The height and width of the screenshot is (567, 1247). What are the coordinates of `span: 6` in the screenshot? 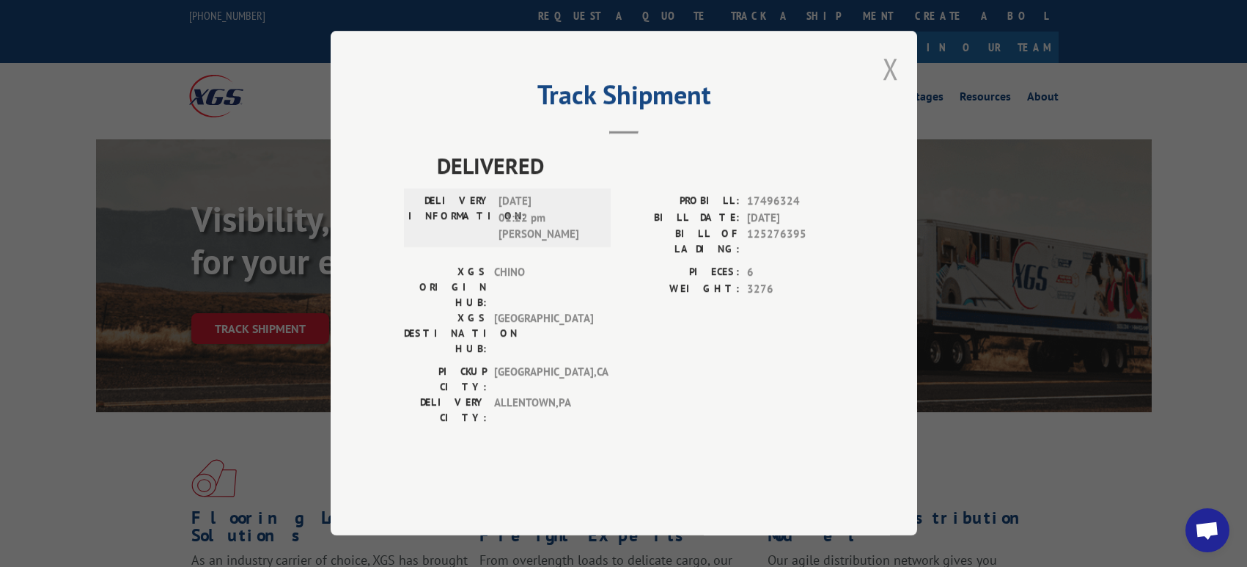 It's located at (796, 273).